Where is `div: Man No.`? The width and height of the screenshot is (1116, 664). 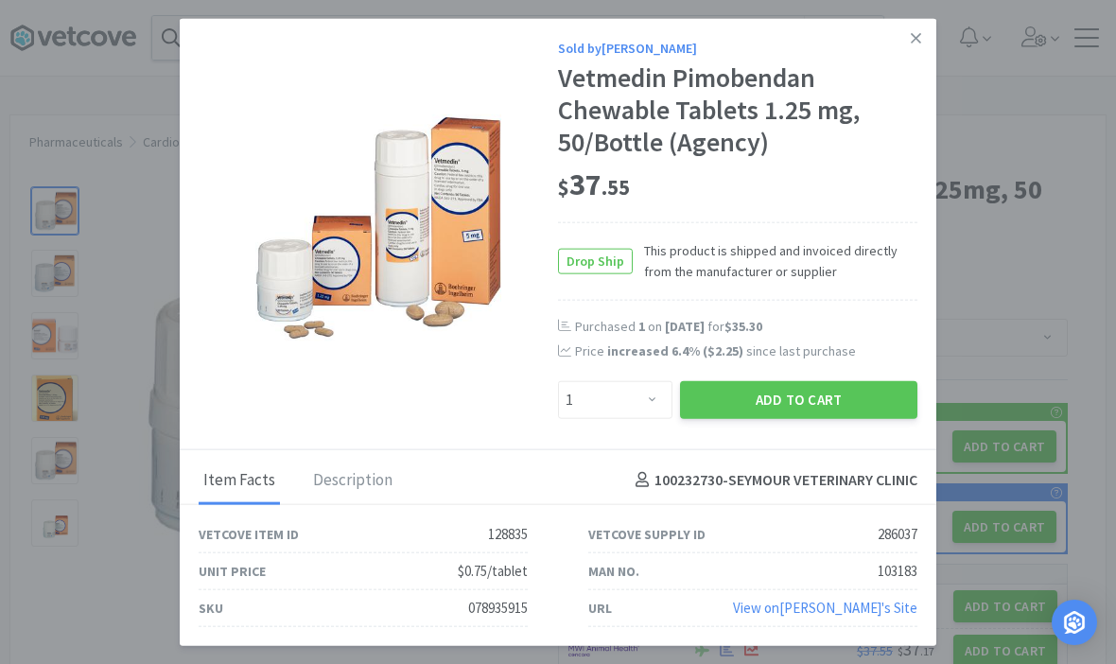 div: Man No. is located at coordinates (614, 571).